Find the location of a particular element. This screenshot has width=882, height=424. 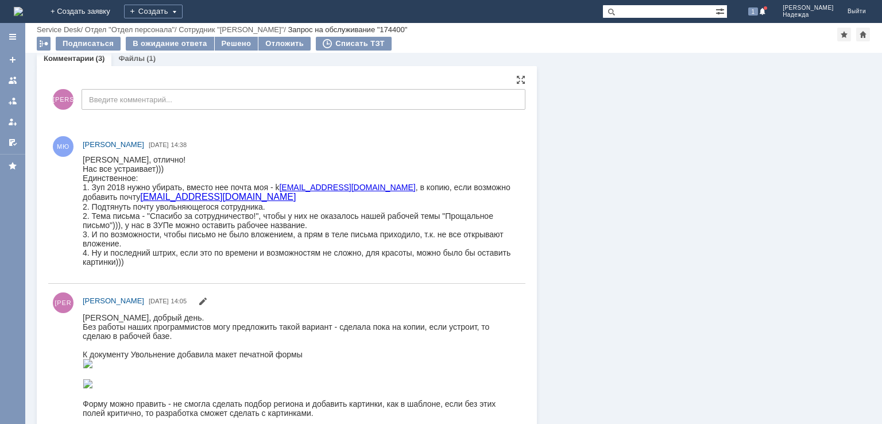

a: Файлы is located at coordinates (131, 58).